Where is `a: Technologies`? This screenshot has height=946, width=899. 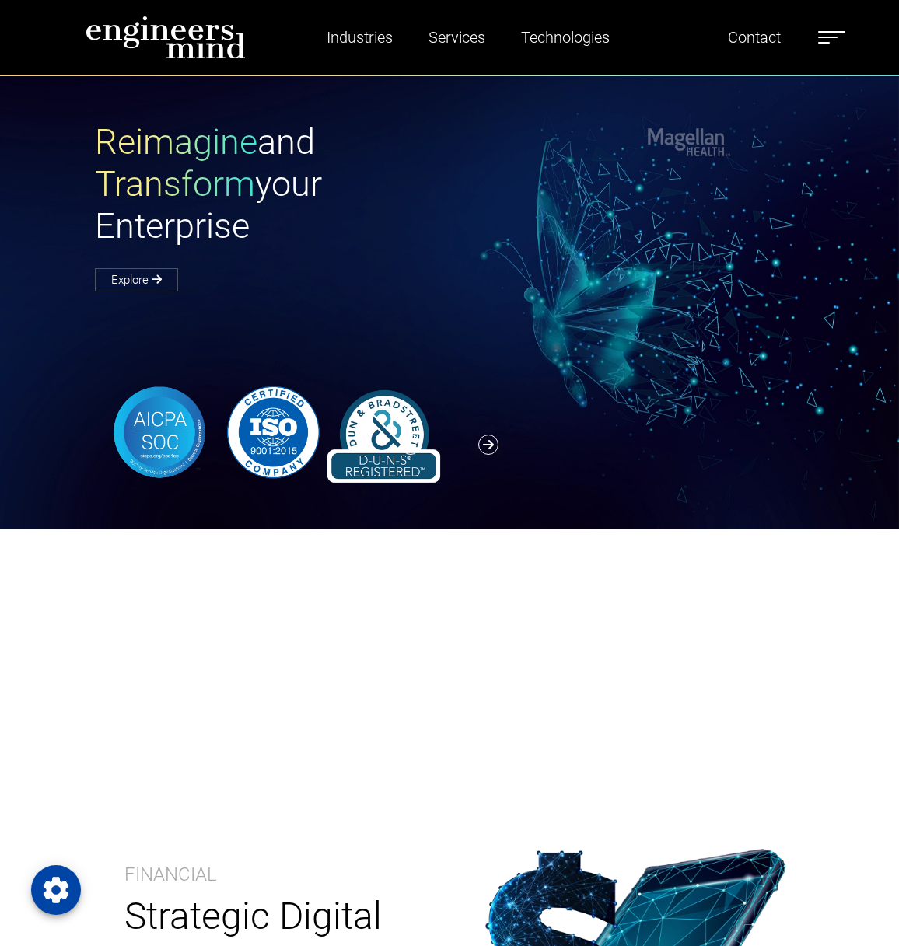
a: Technologies is located at coordinates (565, 37).